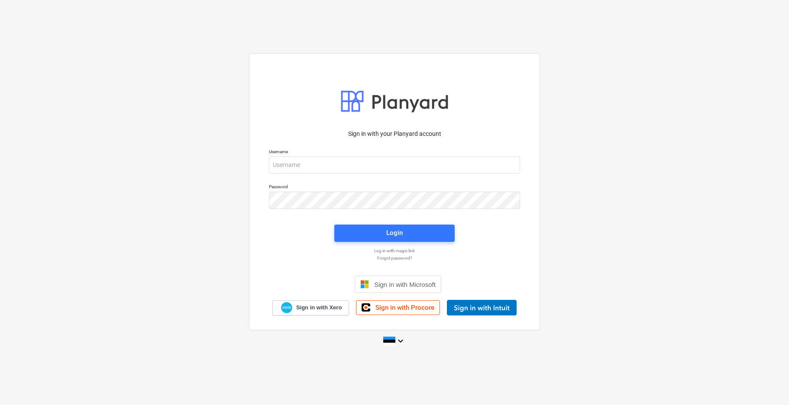  Describe the element at coordinates (394, 233) in the screenshot. I see `button: Login` at that location.